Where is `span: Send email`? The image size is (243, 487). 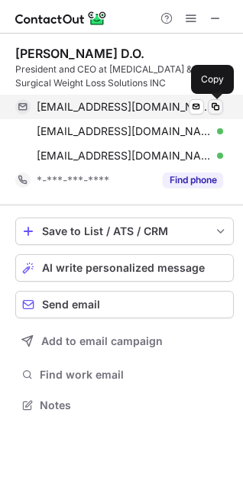
span: Send email is located at coordinates (71, 305).